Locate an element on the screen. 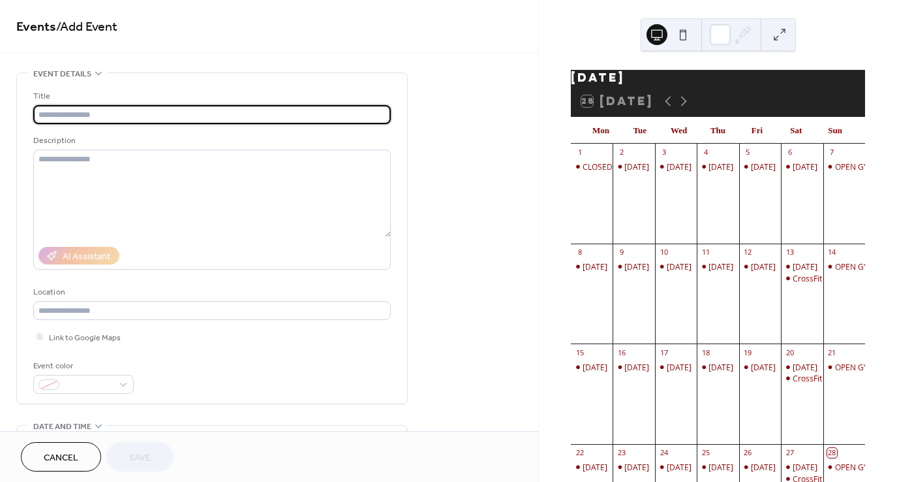 This screenshot has height=482, width=897. div: 16 is located at coordinates (621, 352).